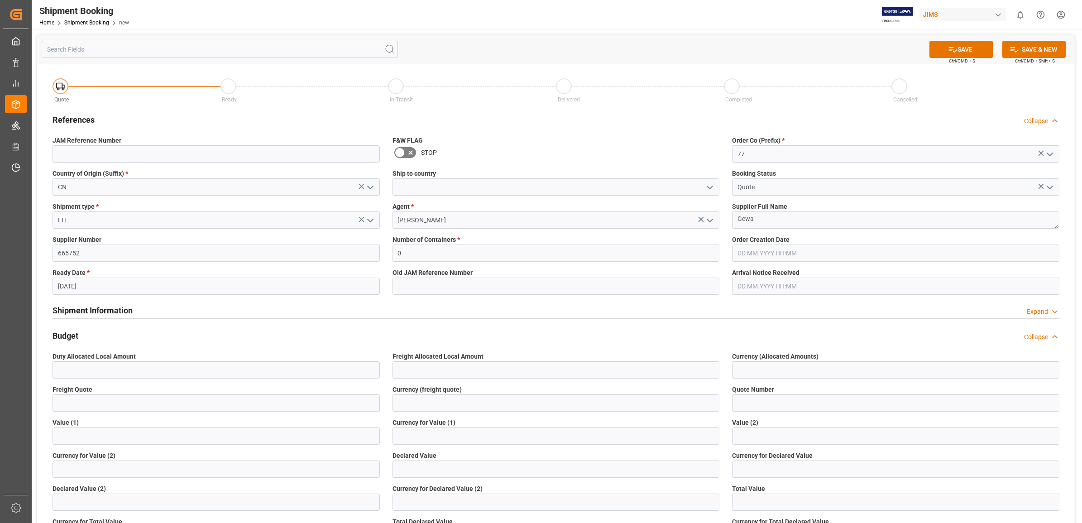  What do you see at coordinates (569, 100) in the screenshot?
I see `span: Delivered` at bounding box center [569, 100].